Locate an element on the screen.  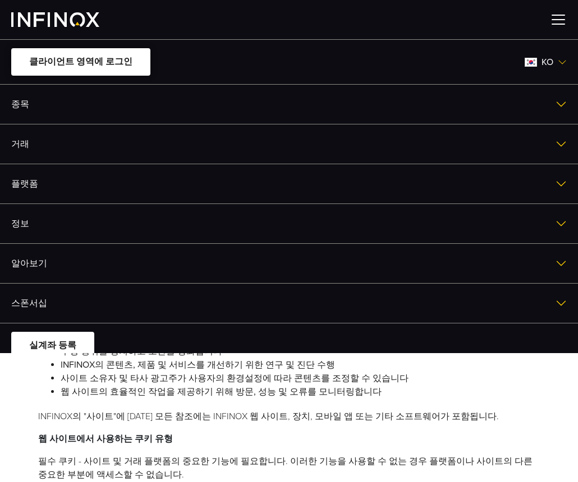
li: 사이트 소유자 및 타사 광고주가 사용자의 환경설정에 따라 콘텐츠를 조정할 수 있습니다 is located at coordinates (300, 379).